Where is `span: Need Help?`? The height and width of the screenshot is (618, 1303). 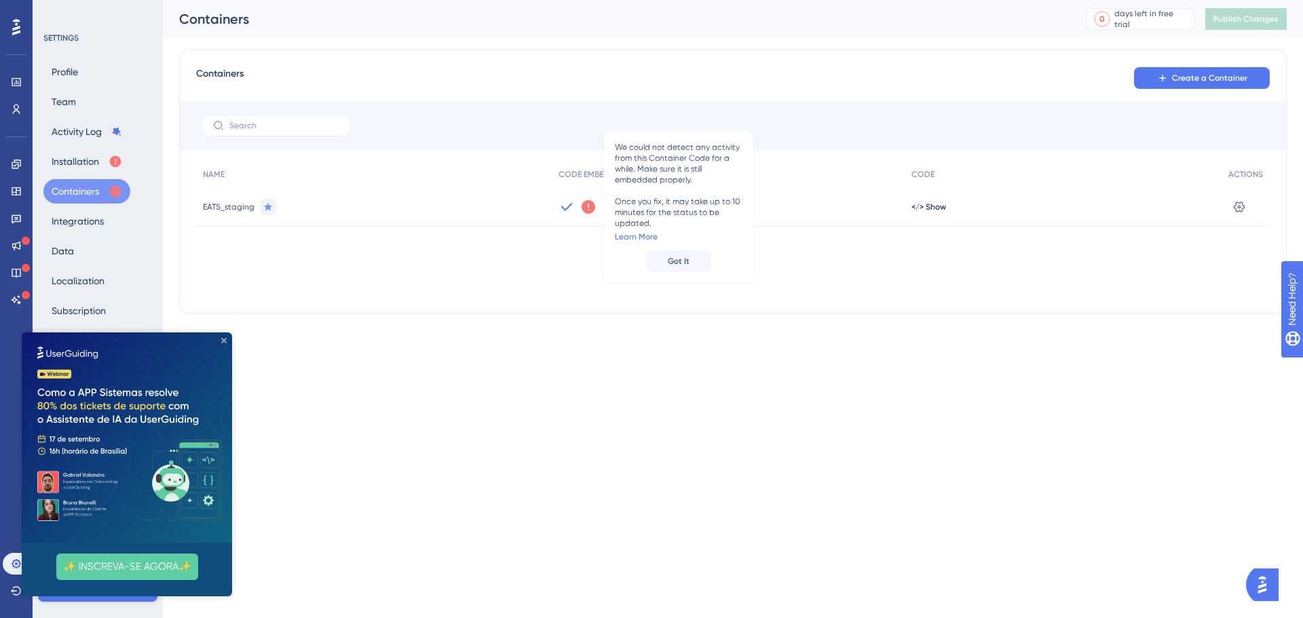
span: Need Help? is located at coordinates (58, 12).